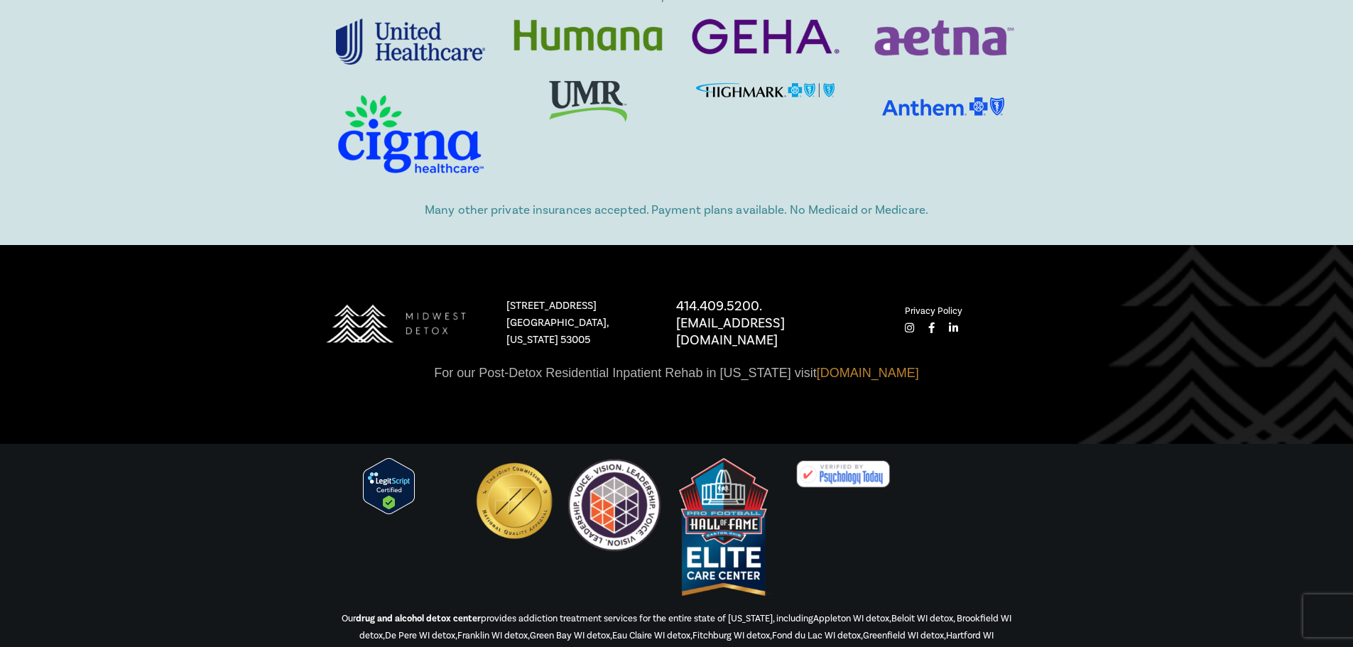  What do you see at coordinates (614, 505) in the screenshot?
I see `img: naapt (1)` at bounding box center [614, 505].